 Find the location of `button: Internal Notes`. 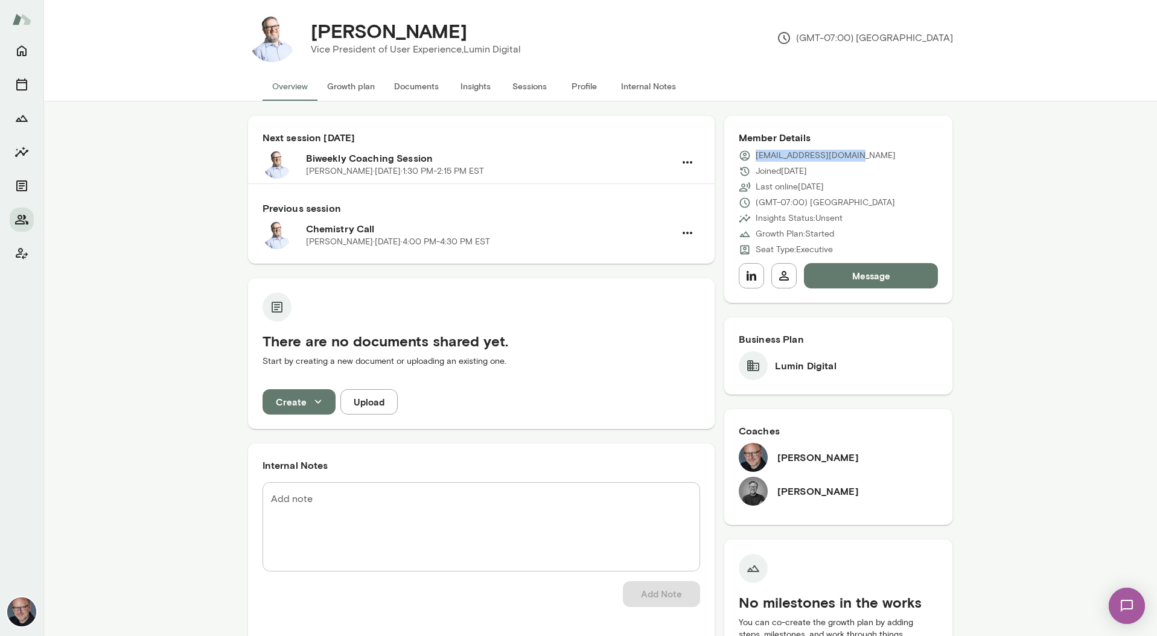

button: Internal Notes is located at coordinates (648, 86).